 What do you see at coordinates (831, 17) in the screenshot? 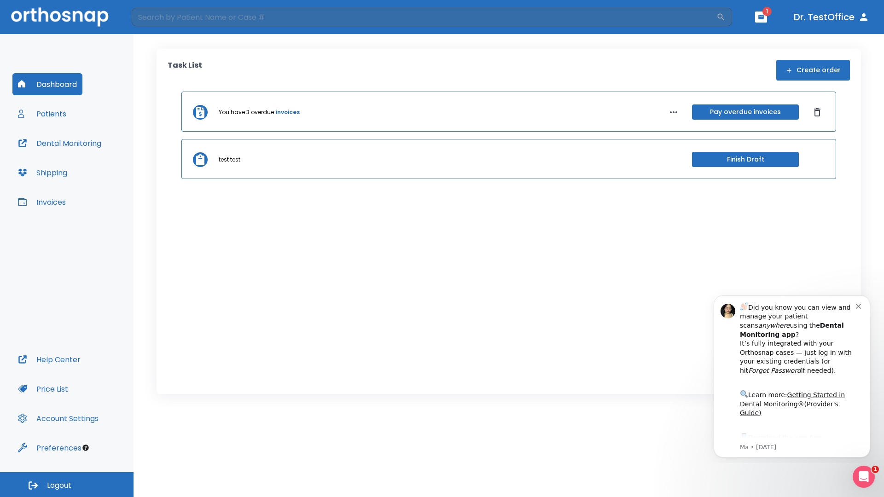
I see `button: Dr. TestOffice` at bounding box center [831, 17].